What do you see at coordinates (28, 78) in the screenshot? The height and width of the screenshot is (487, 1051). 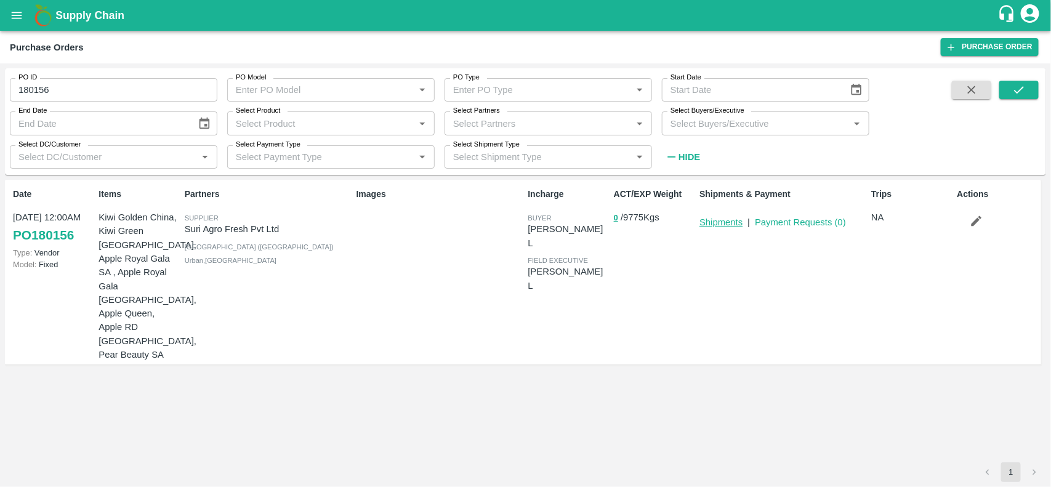 I see `label: PO ID` at bounding box center [28, 78].